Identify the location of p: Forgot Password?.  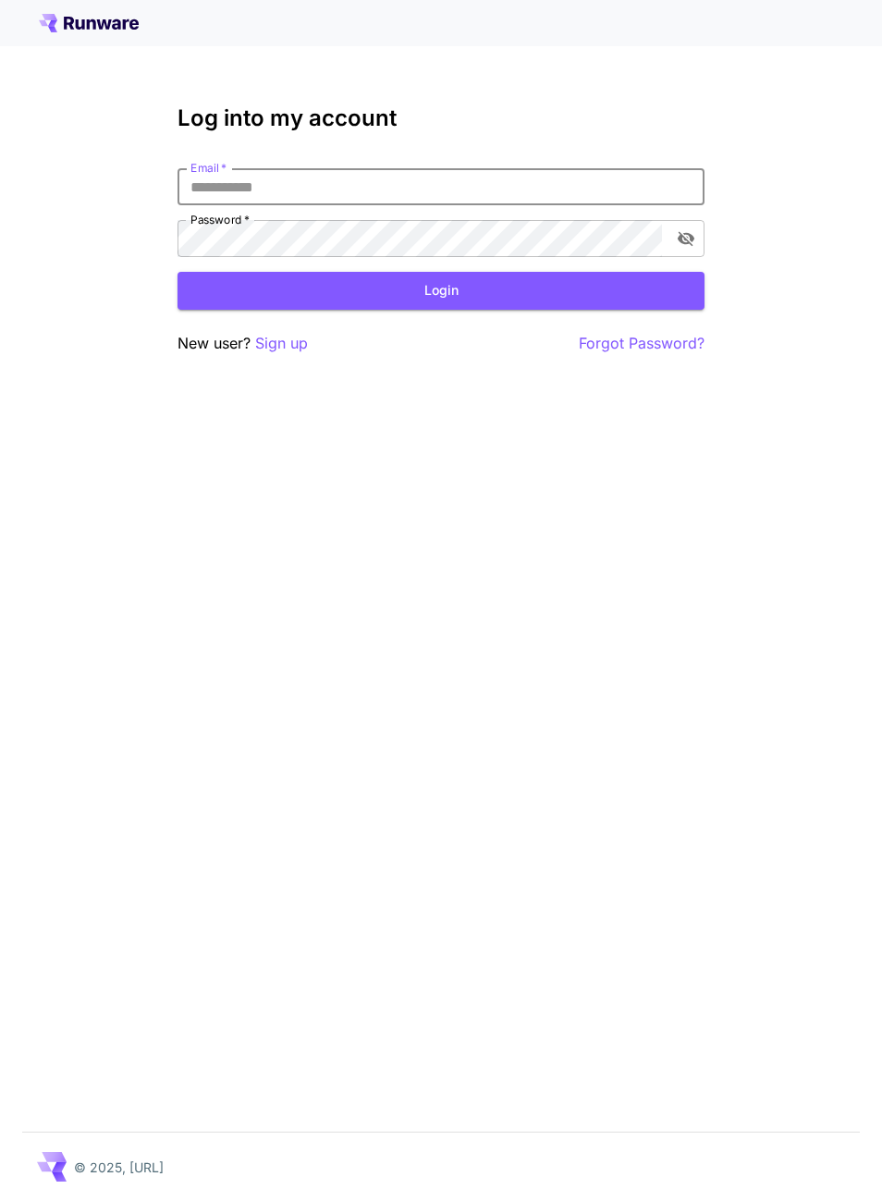
(641, 343).